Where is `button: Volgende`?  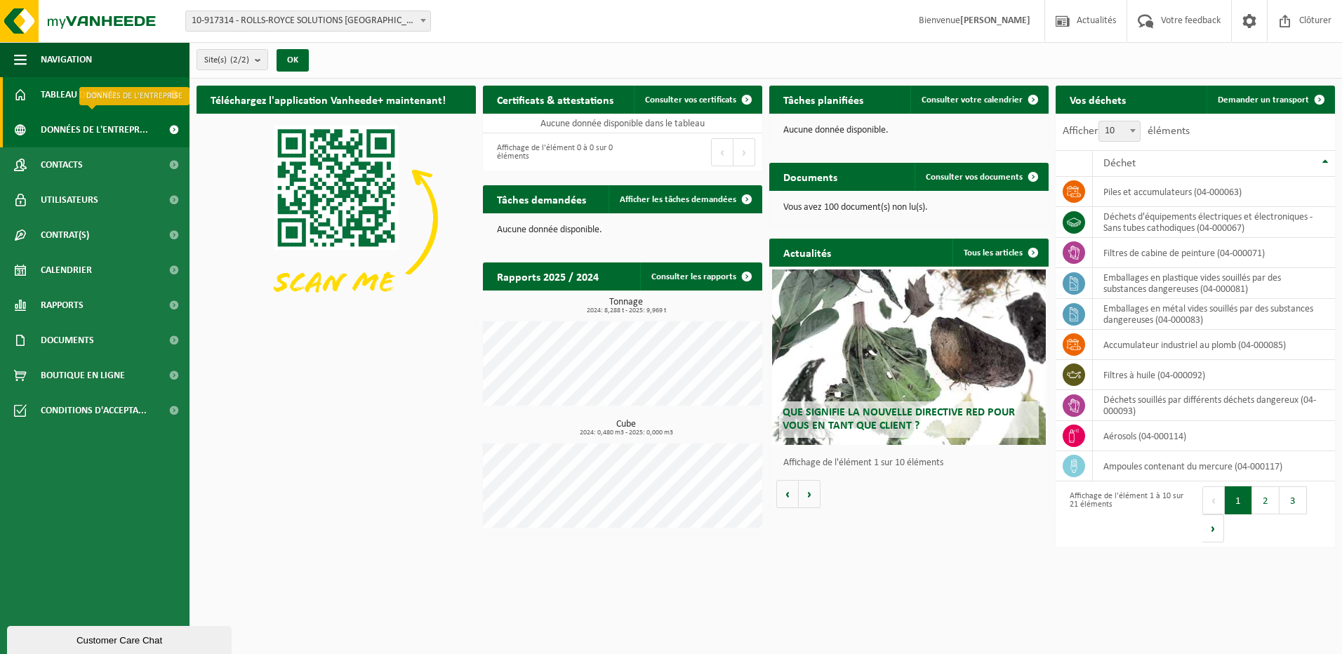 button: Volgende is located at coordinates (810, 494).